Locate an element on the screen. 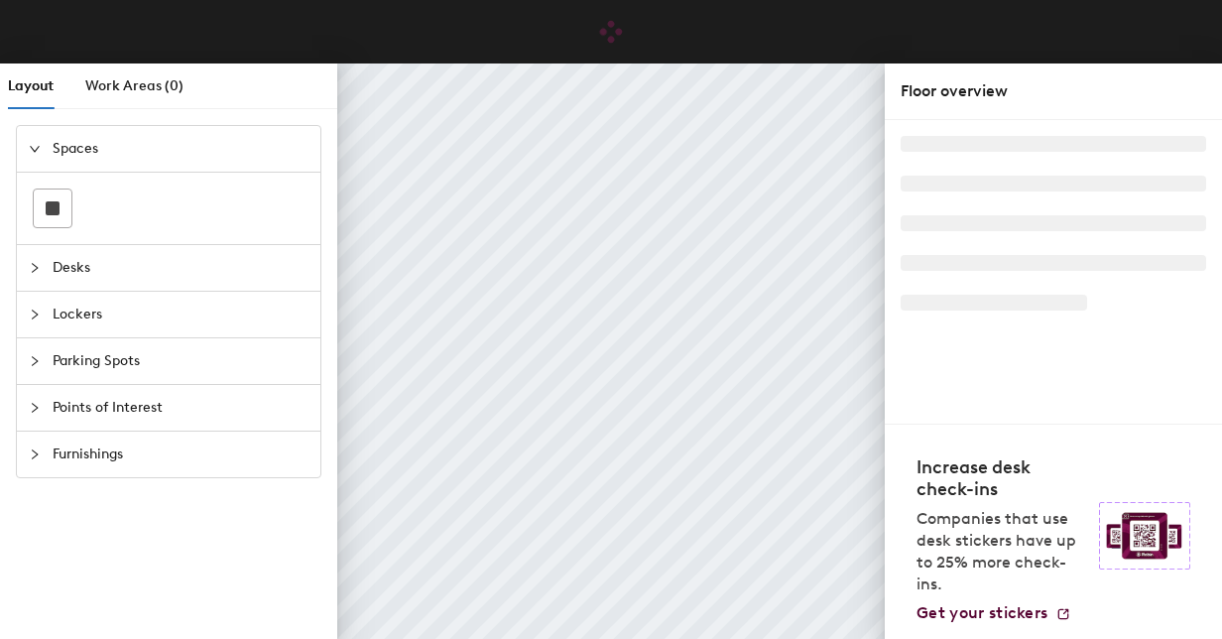 The image size is (1222, 639). h4: Increase desk check-ins is located at coordinates (1001, 478).